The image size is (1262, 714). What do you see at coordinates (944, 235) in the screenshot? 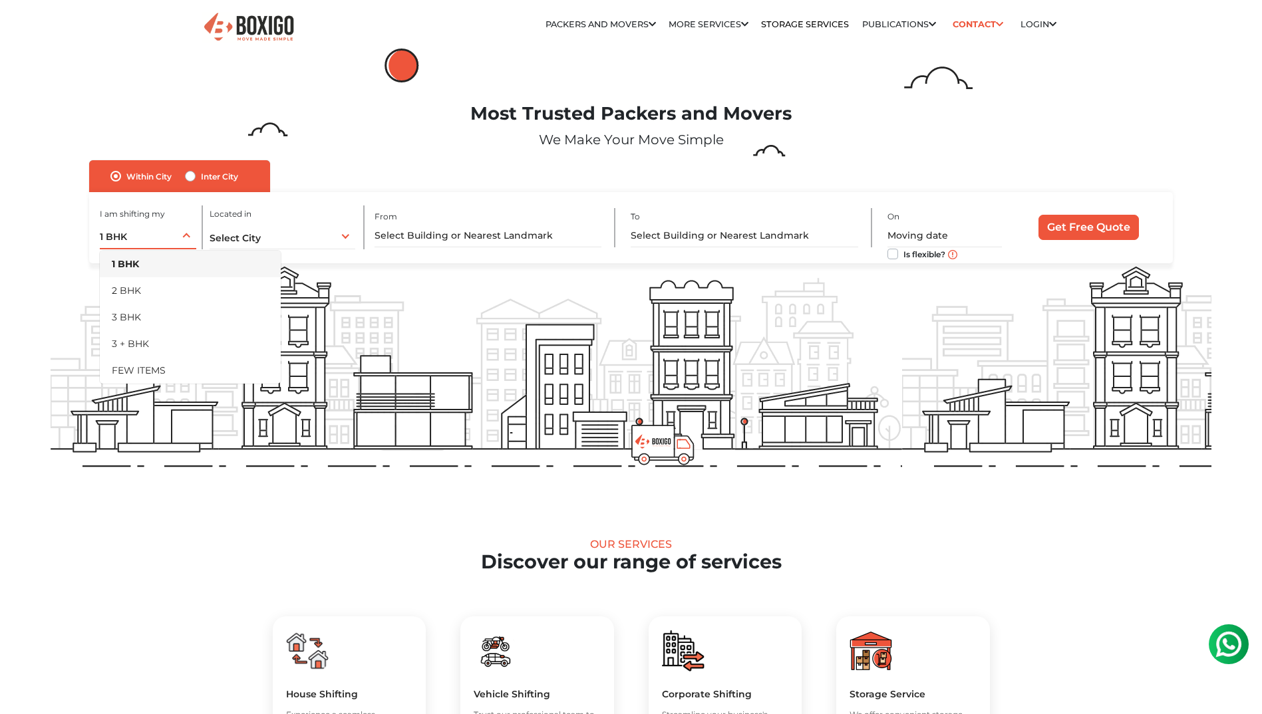
I see `input: Moving date` at bounding box center [944, 235].